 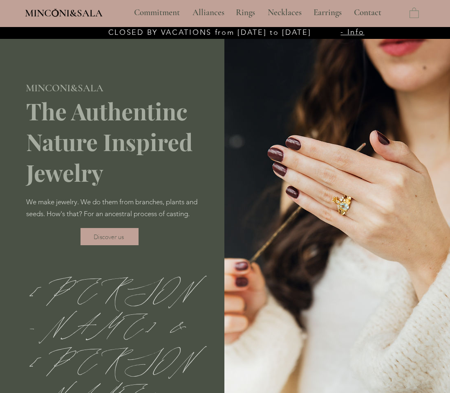 What do you see at coordinates (246, 13) in the screenshot?
I see `a: Rings` at bounding box center [246, 13].